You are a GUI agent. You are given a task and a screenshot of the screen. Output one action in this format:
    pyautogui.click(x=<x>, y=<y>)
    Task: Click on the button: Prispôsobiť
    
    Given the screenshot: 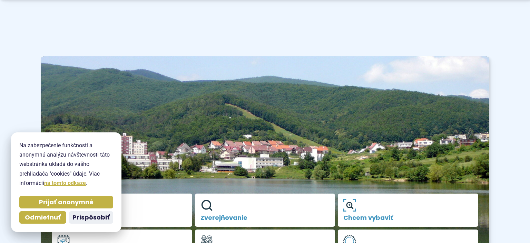 What is the action you would take?
    pyautogui.click(x=91, y=217)
    